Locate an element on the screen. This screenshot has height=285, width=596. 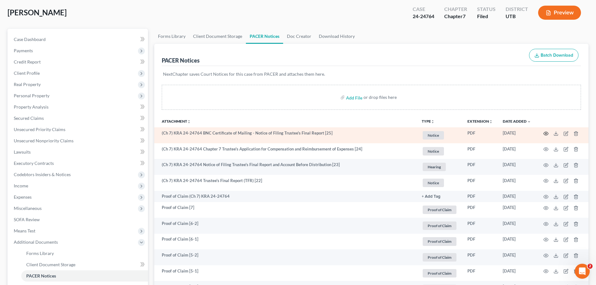
a: Attachmentunfold_more is located at coordinates (176, 121).